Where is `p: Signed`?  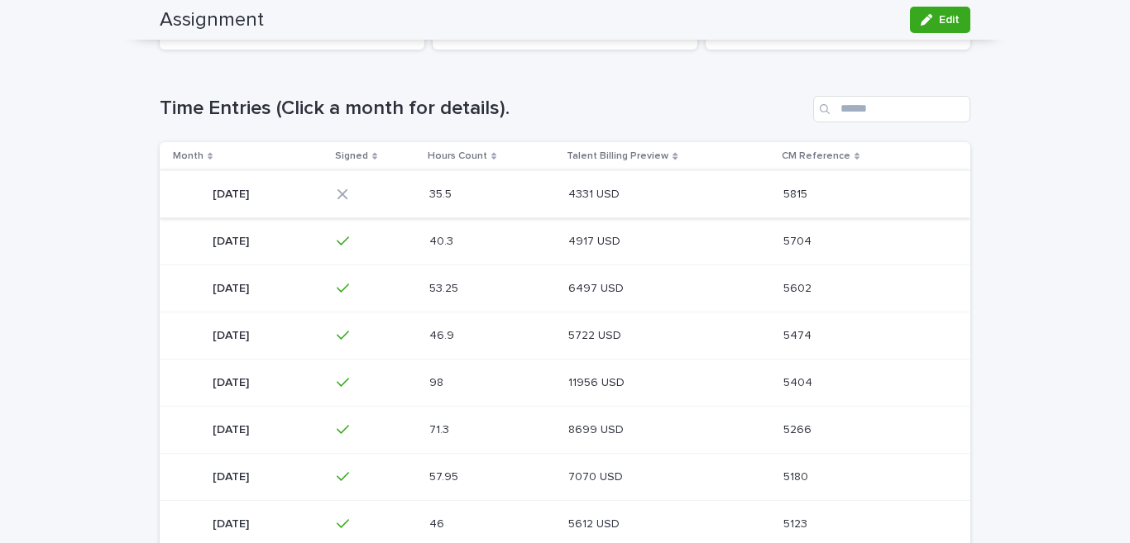
p: Signed is located at coordinates (351, 156).